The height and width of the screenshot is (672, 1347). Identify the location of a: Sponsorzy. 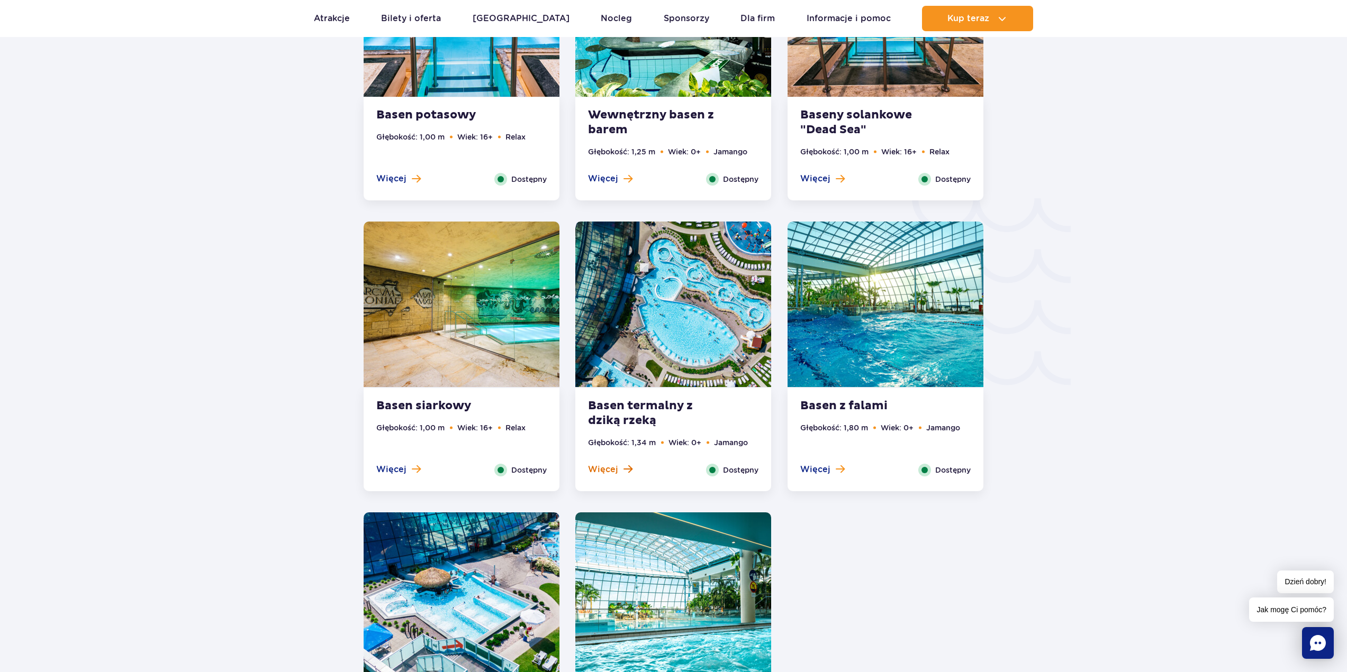
(686, 19).